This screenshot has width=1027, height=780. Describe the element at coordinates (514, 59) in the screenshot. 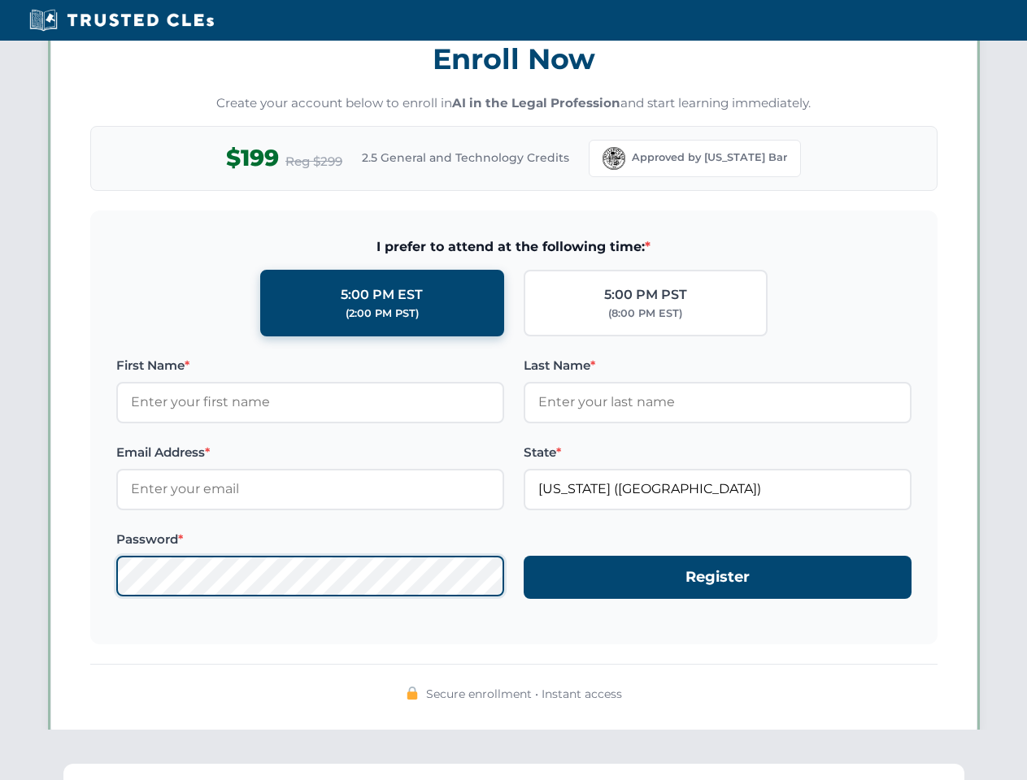

I see `h3: Enroll Now` at that location.